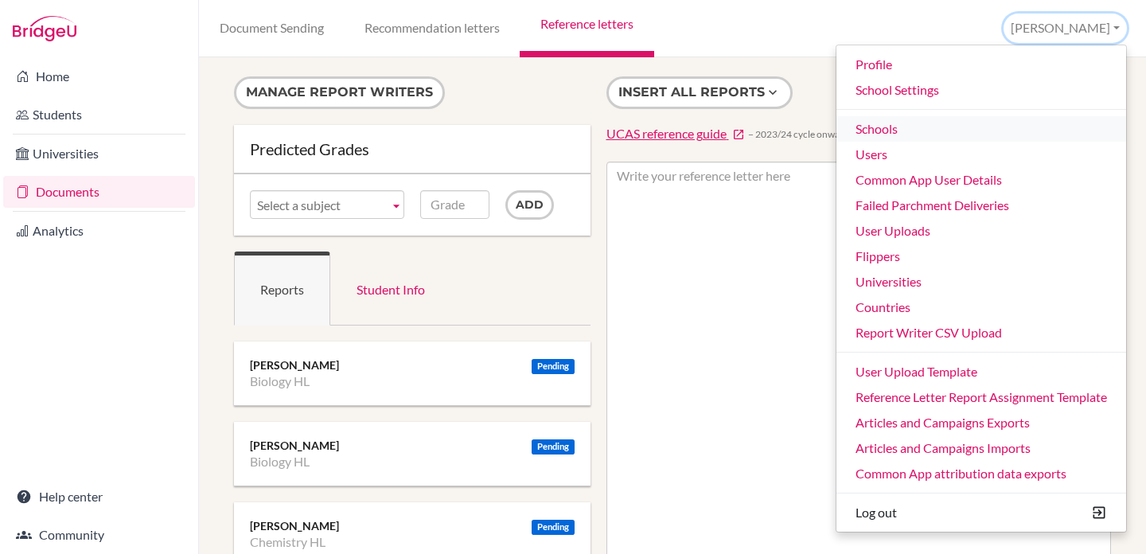  I want to click on span: Select a subject, so click(320, 205).